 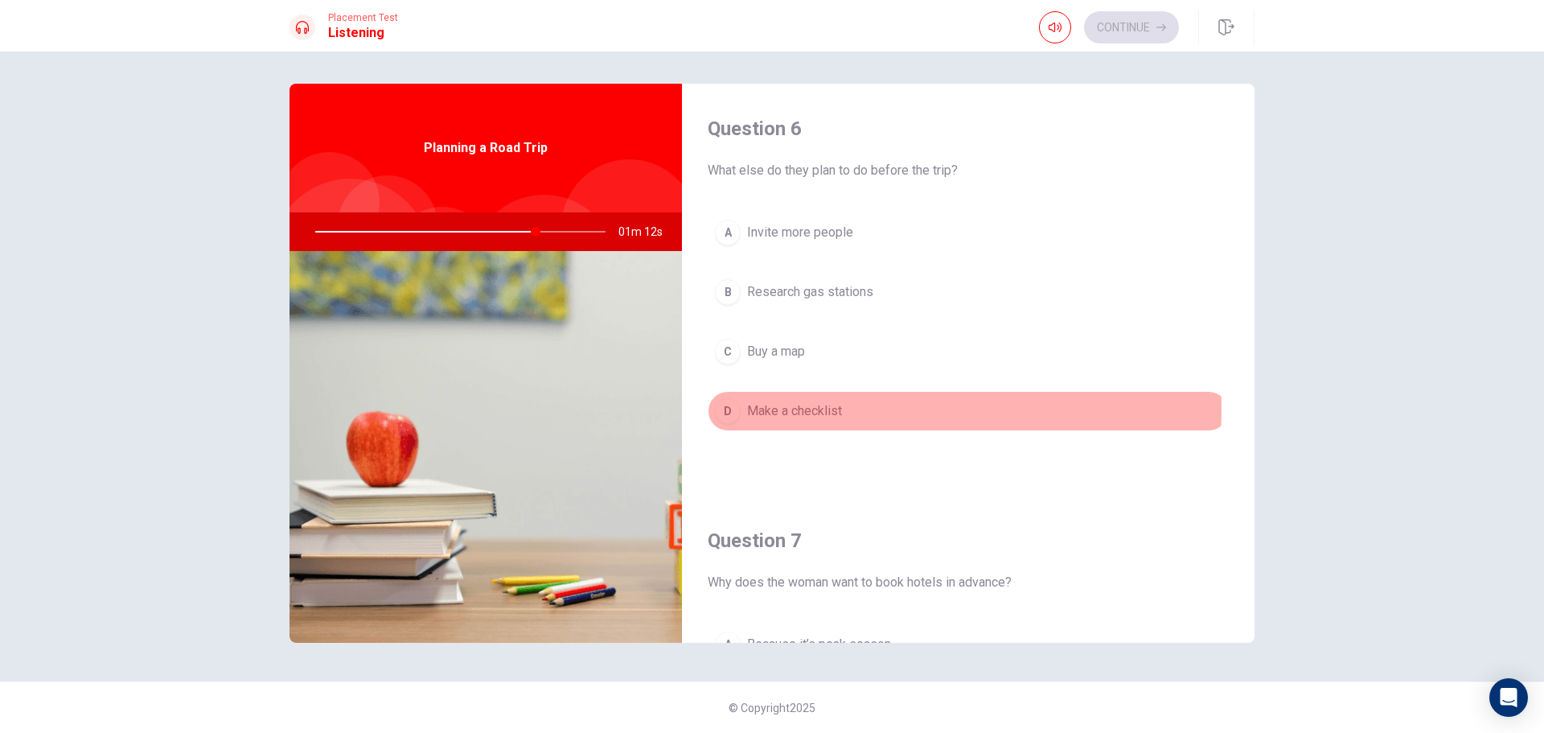 What do you see at coordinates (800, 232) in the screenshot?
I see `span: Invite more people` at bounding box center [800, 232].